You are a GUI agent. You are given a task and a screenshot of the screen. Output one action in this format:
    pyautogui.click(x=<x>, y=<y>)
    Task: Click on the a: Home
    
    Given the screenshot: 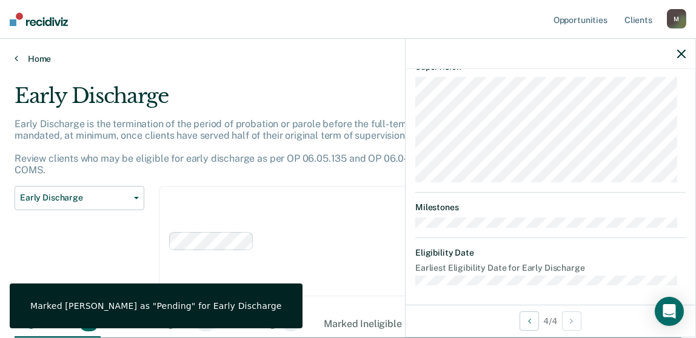 What is the action you would take?
    pyautogui.click(x=348, y=59)
    